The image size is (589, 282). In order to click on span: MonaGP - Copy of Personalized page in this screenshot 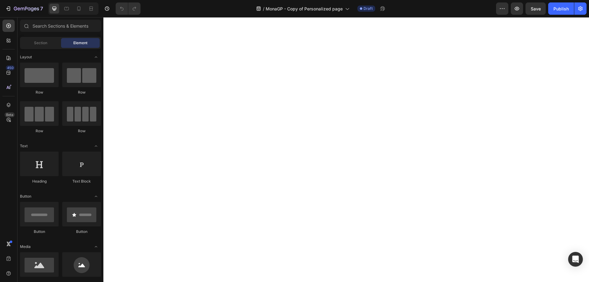, I will do `click(304, 9)`.